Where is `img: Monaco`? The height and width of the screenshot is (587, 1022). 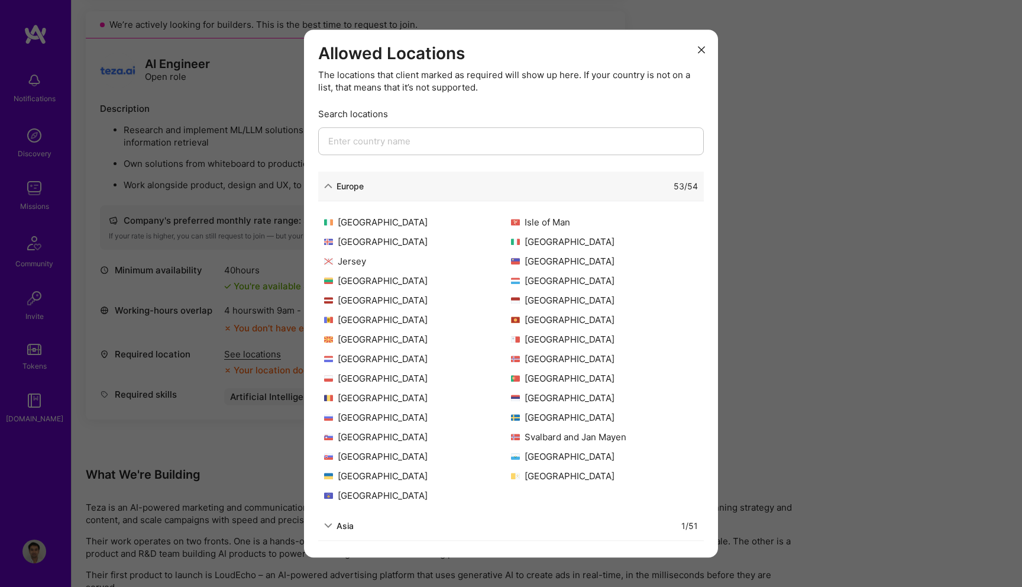
img: Monaco is located at coordinates (515, 300).